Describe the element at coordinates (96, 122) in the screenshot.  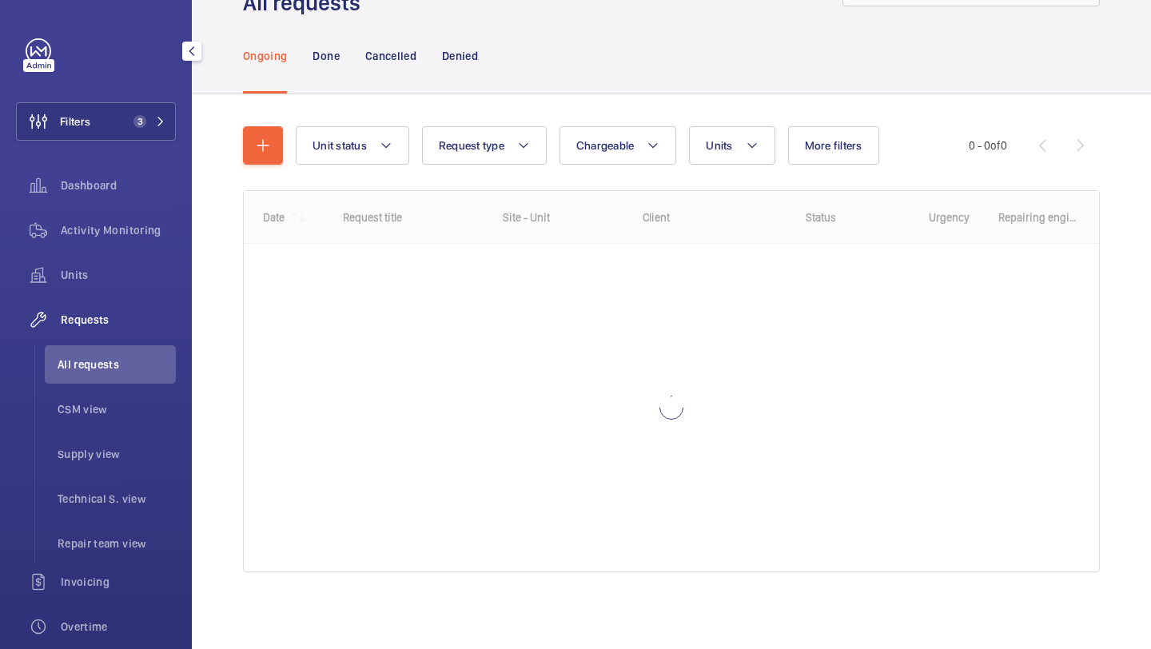
I see `button: Filters3` at that location.